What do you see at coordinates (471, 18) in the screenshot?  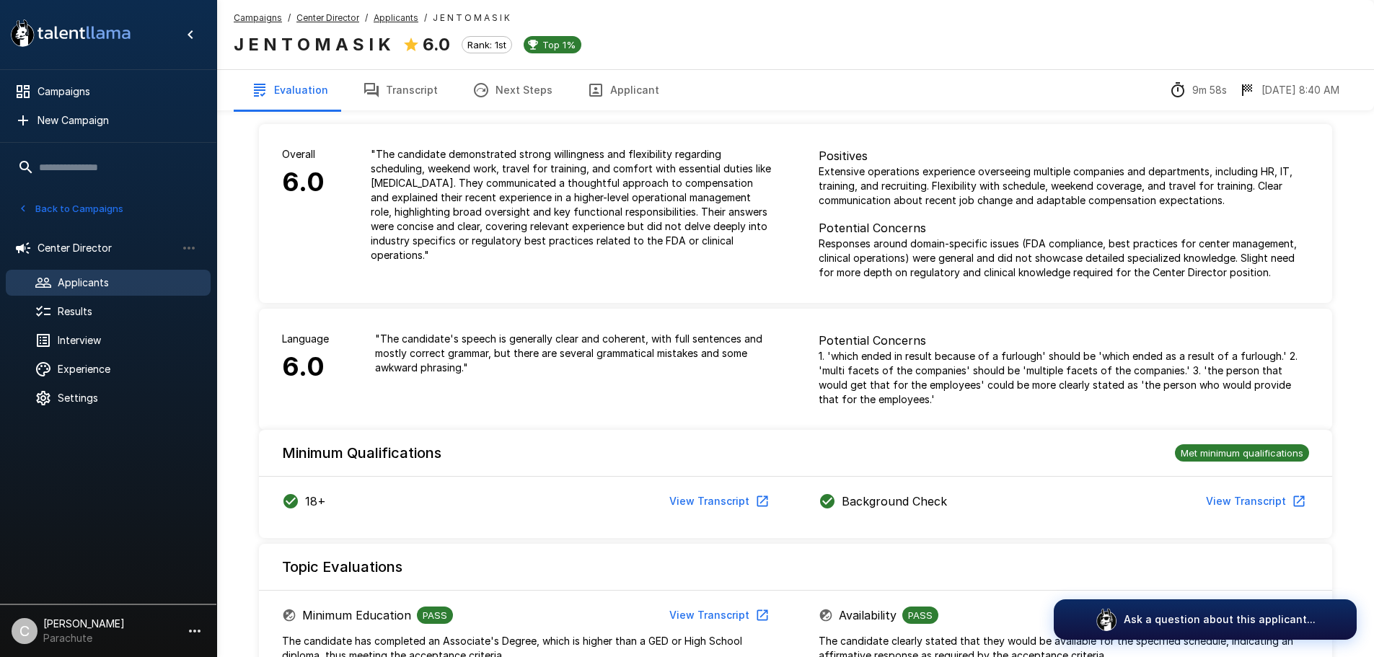 I see `span: J E N T O M A S I K` at bounding box center [471, 18].